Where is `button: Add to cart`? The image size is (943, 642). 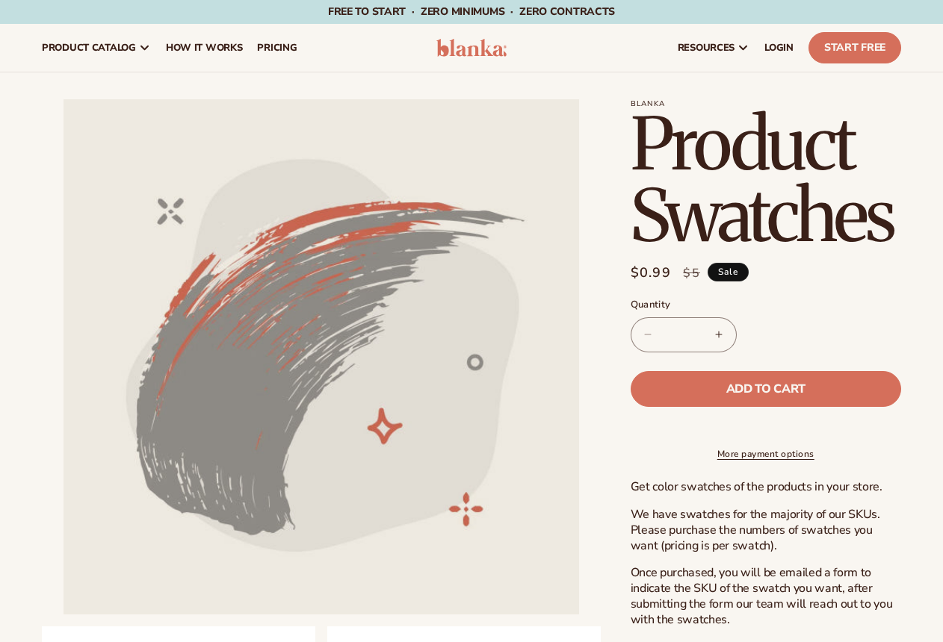 button: Add to cart is located at coordinates (766, 389).